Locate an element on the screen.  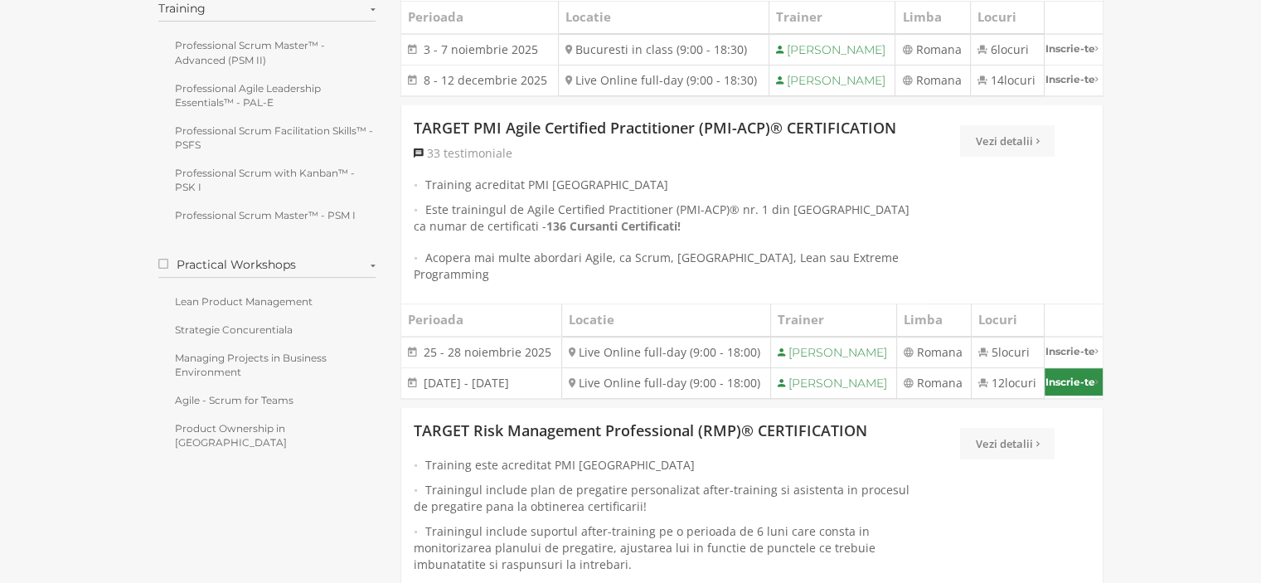
td: 12 is located at coordinates (1008, 382).